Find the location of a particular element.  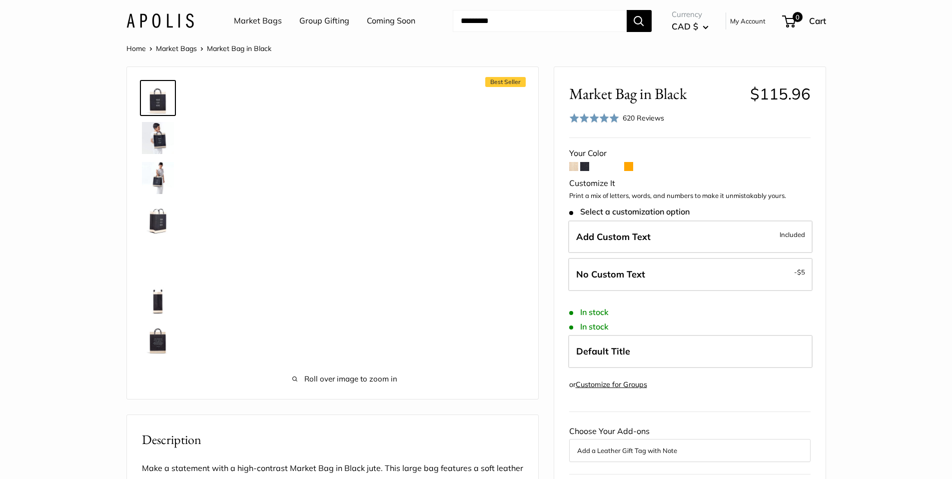

span: 0 is located at coordinates (797, 17).